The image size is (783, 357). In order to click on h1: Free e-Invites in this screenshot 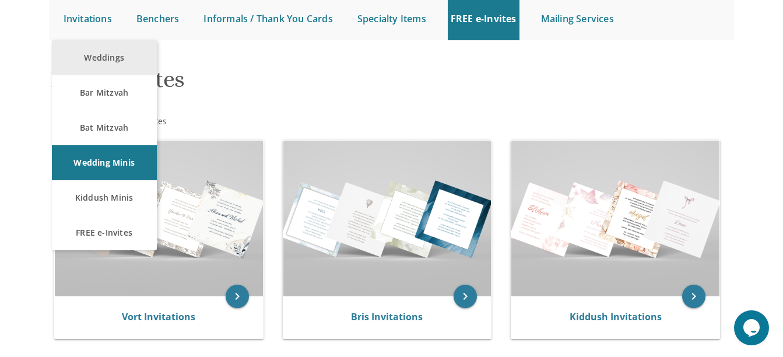, I will do `click(275, 83)`.